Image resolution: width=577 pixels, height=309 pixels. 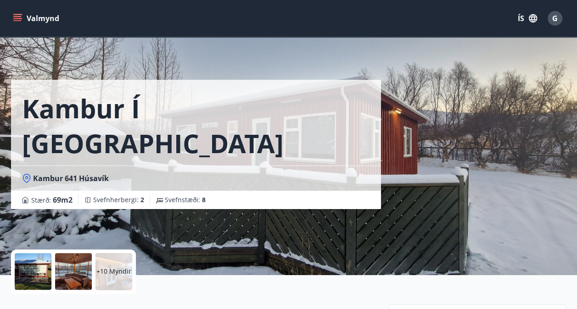 What do you see at coordinates (118, 200) in the screenshot?
I see `span: Svefnherbergi :` at bounding box center [118, 200].